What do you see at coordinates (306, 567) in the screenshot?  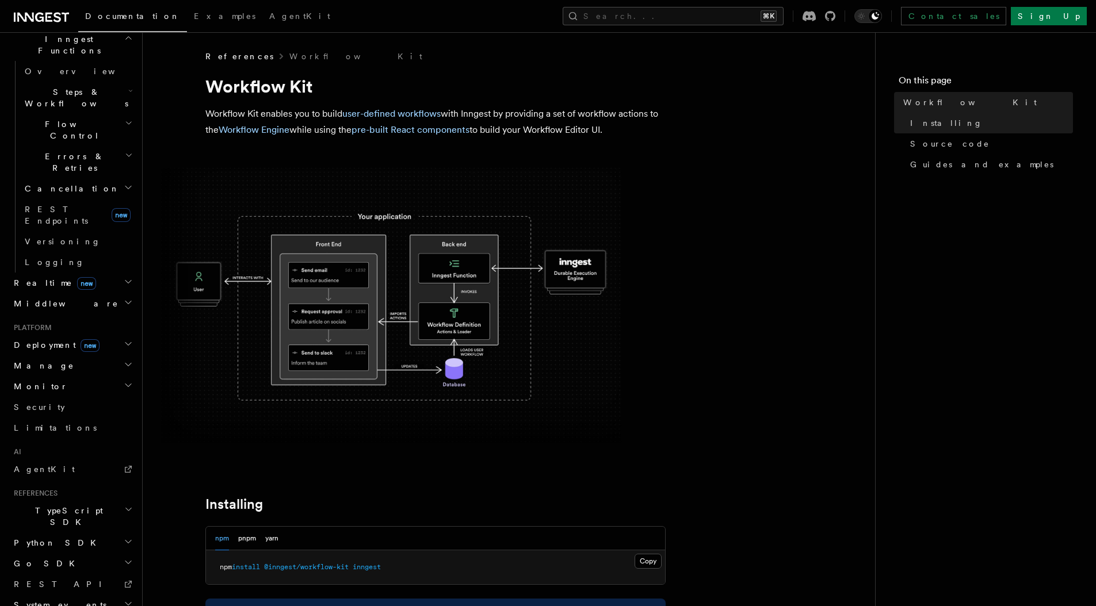 I see `span: @inngest/workflow-kit` at bounding box center [306, 567].